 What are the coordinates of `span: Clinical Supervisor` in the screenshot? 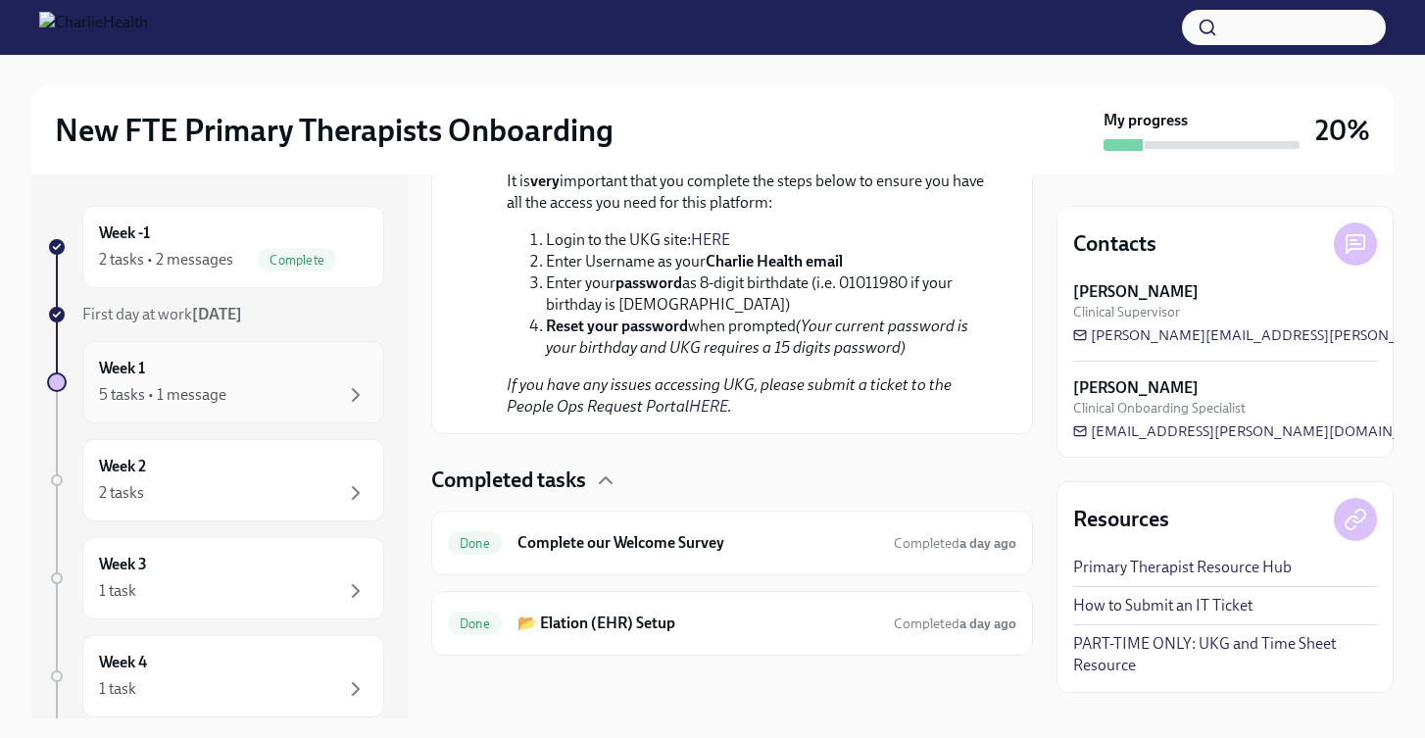 It's located at (1126, 312).